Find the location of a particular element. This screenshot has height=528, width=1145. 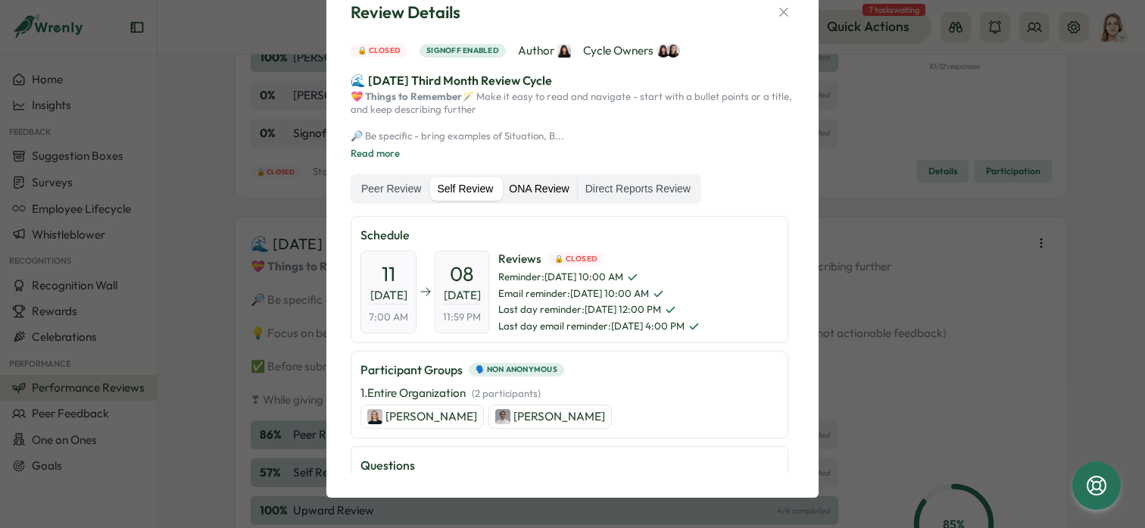

img: Amna Khattak is located at coordinates (503, 417).